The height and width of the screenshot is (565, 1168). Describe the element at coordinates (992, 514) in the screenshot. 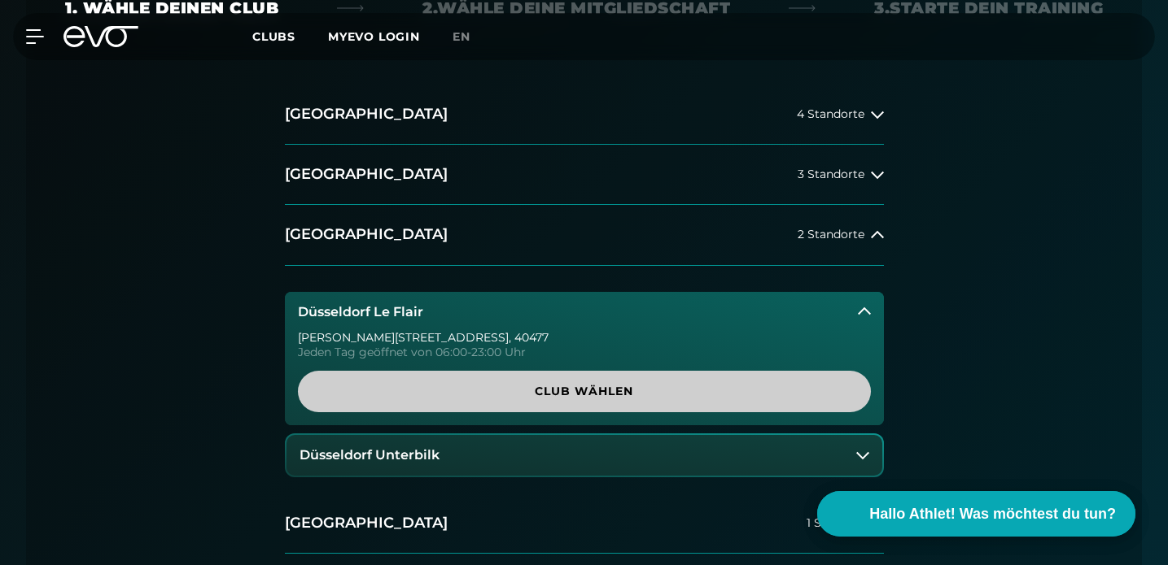

I see `span: Hallo Athlet! Was möchtest du tun?` at that location.